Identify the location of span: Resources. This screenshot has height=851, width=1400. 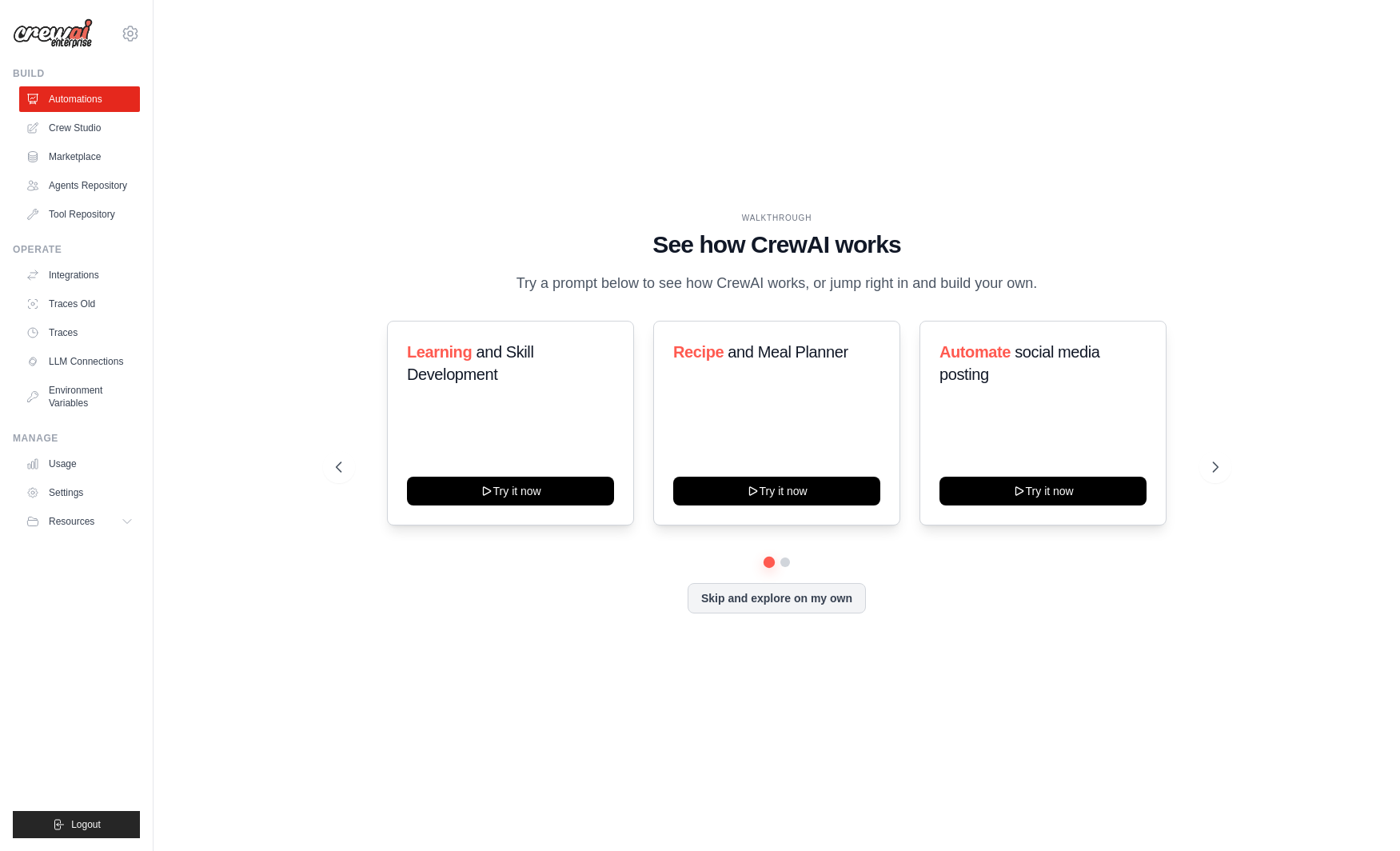
(71, 522).